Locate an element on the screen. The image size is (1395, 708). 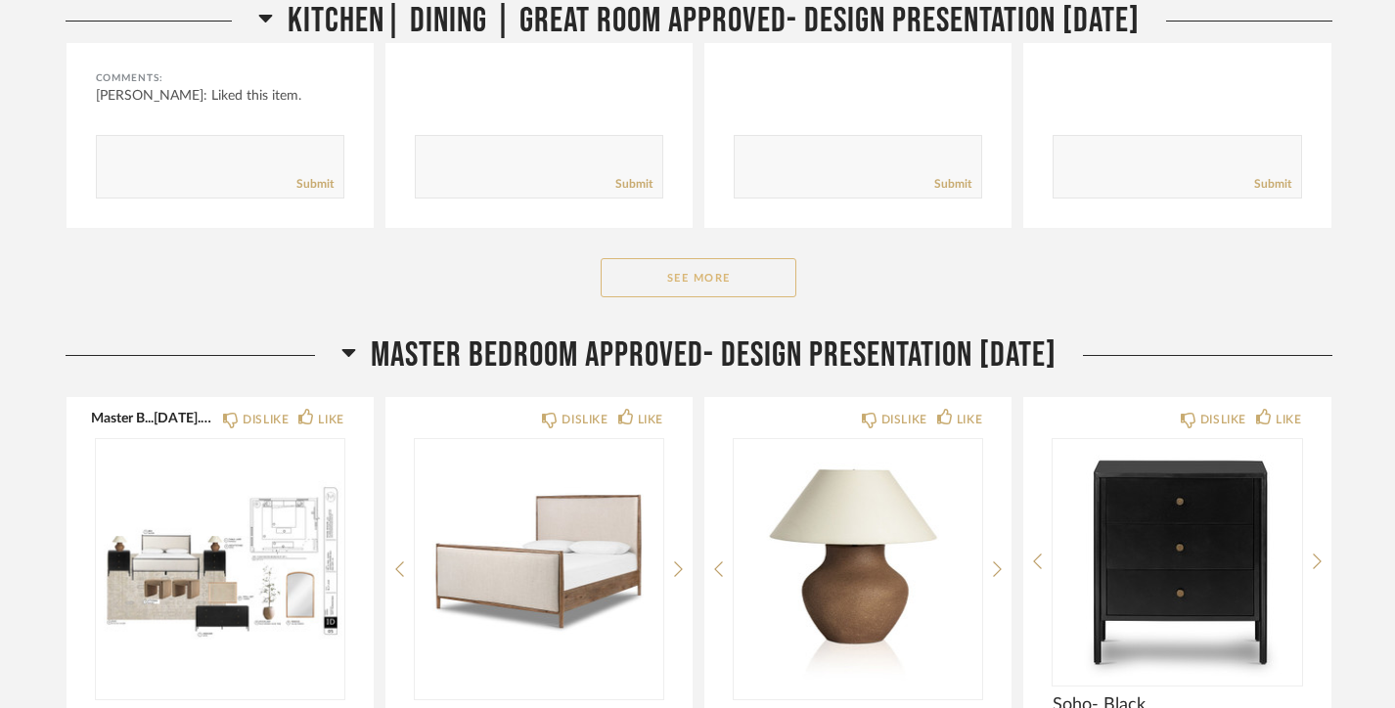
div: Comments: is located at coordinates (220, 78).